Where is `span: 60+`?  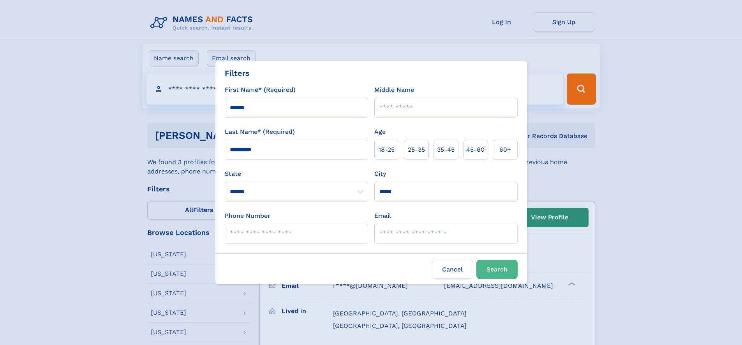 span: 60+ is located at coordinates (505, 150).